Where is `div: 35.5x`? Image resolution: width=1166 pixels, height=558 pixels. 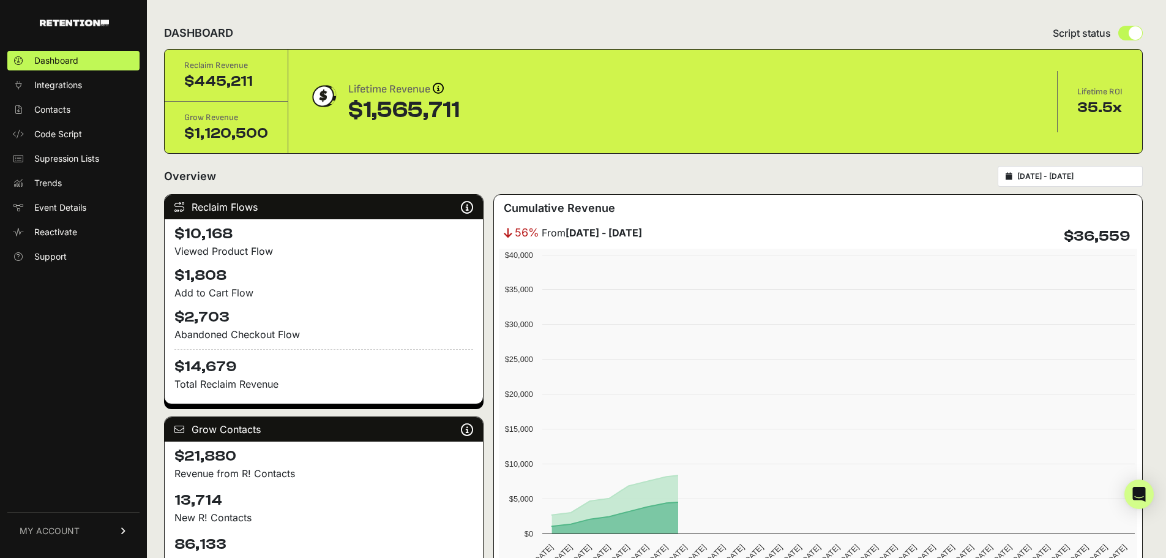 div: 35.5x is located at coordinates (1100, 108).